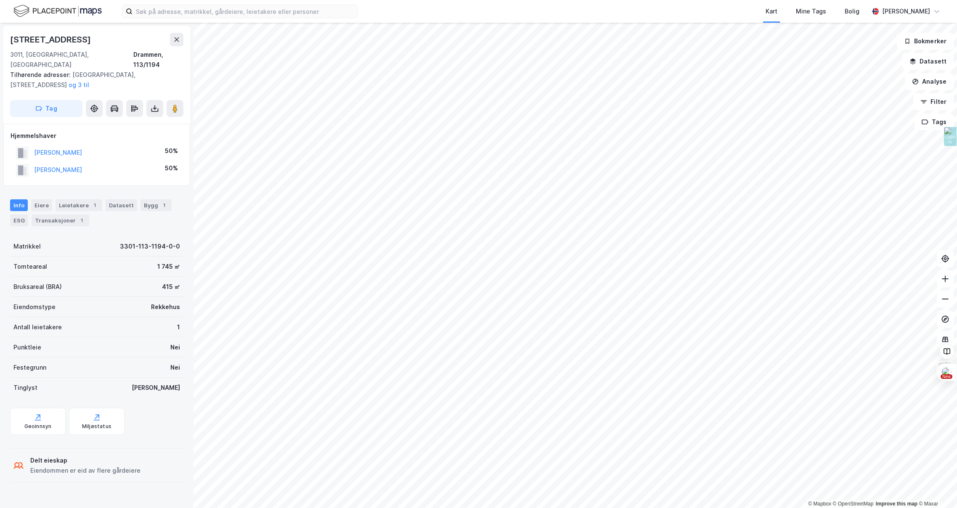 This screenshot has height=508, width=957. What do you see at coordinates (19, 205) in the screenshot?
I see `div: Info` at bounding box center [19, 205].